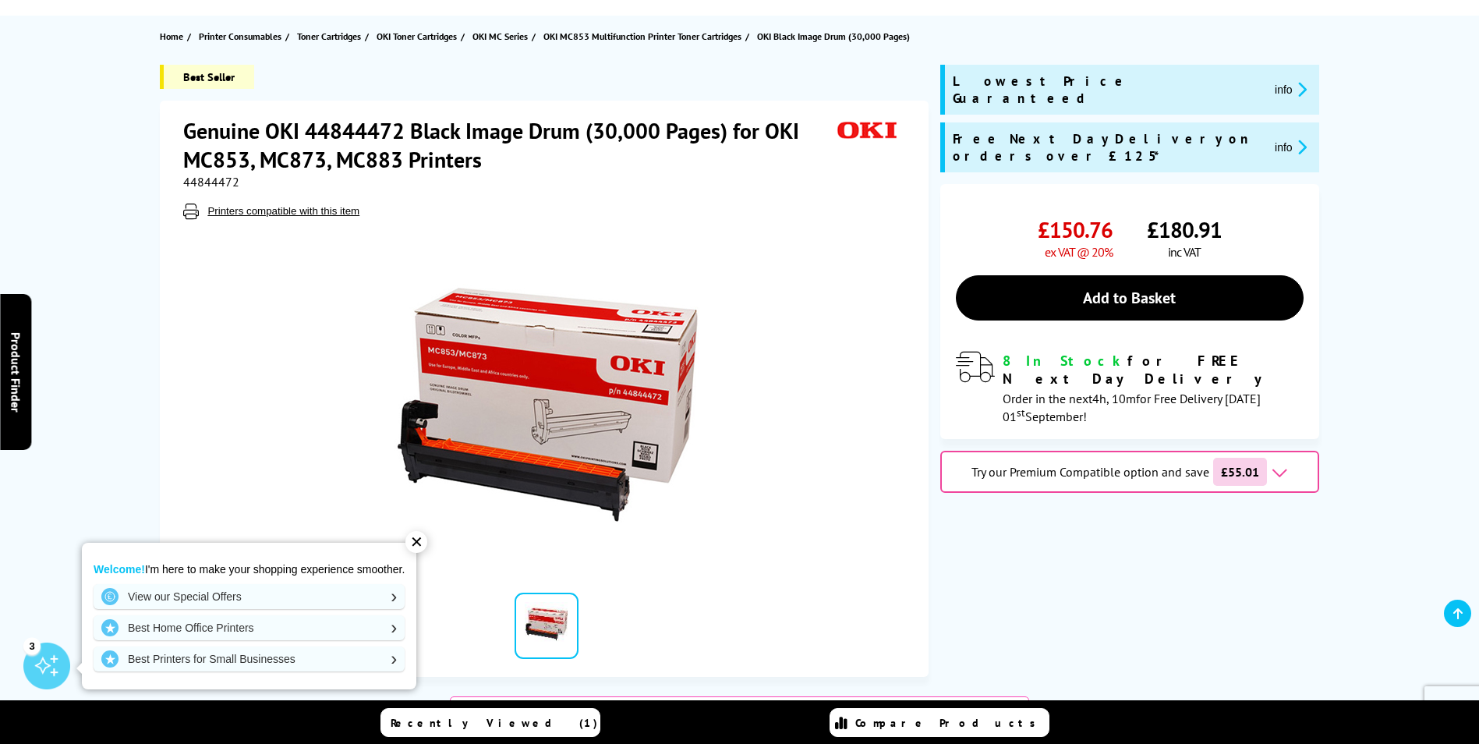 The width and height of the screenshot is (1479, 744). Describe the element at coordinates (644, 36) in the screenshot. I see `a: OKI MC853 Multifunction Printer Toner Cartridges` at that location.